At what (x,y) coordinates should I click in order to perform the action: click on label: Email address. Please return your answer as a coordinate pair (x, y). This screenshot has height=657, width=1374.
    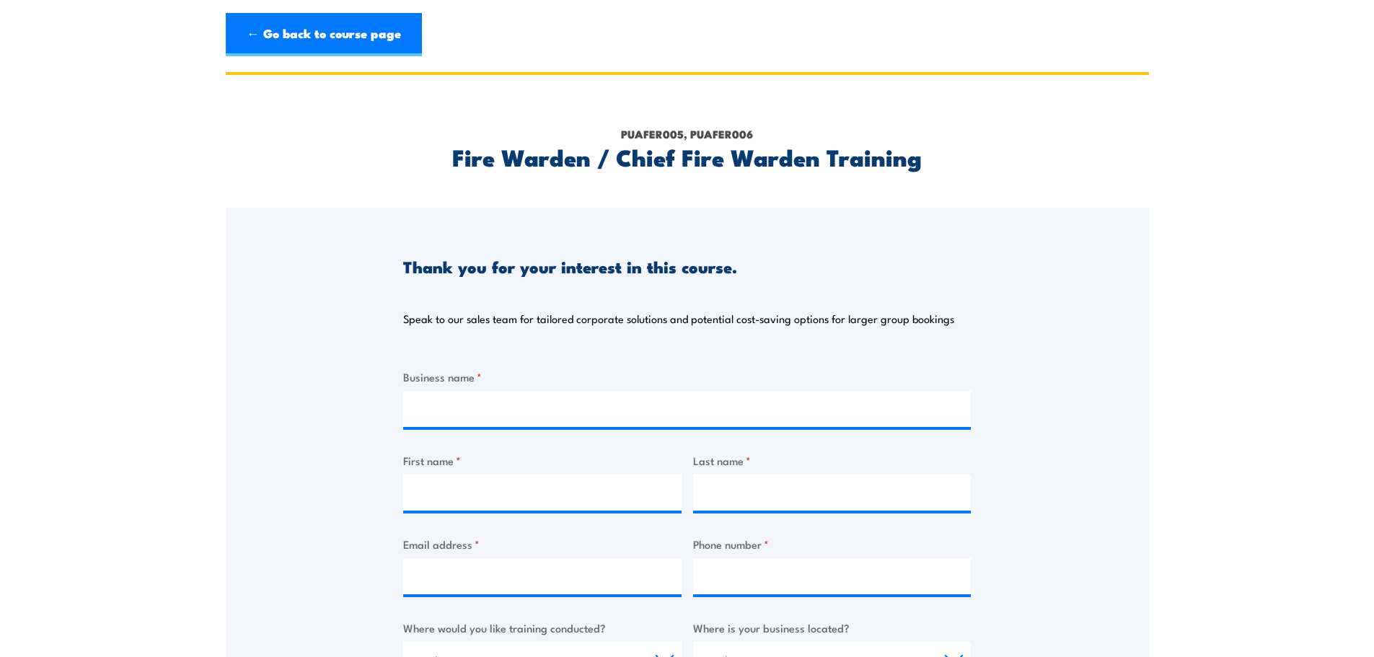
    Looking at the image, I should click on (542, 544).